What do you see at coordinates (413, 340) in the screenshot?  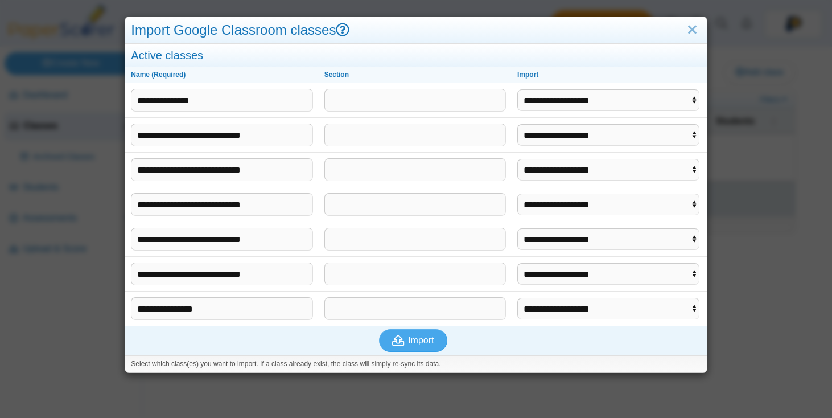 I see `button: Import` at bounding box center [413, 340].